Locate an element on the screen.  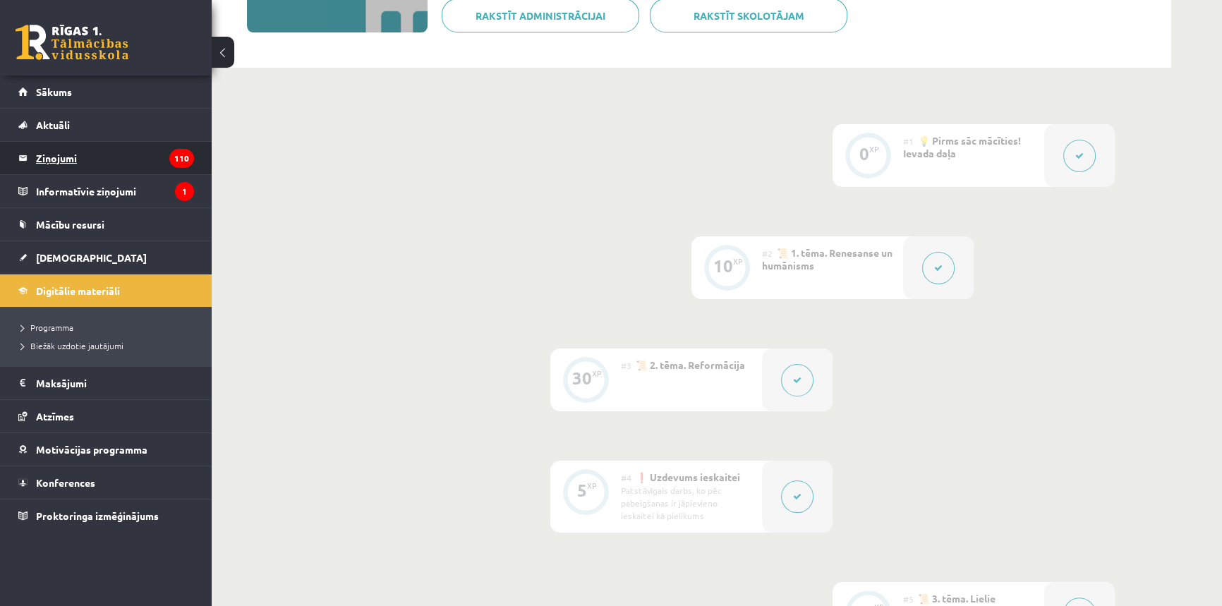
span: #3 is located at coordinates (626, 366).